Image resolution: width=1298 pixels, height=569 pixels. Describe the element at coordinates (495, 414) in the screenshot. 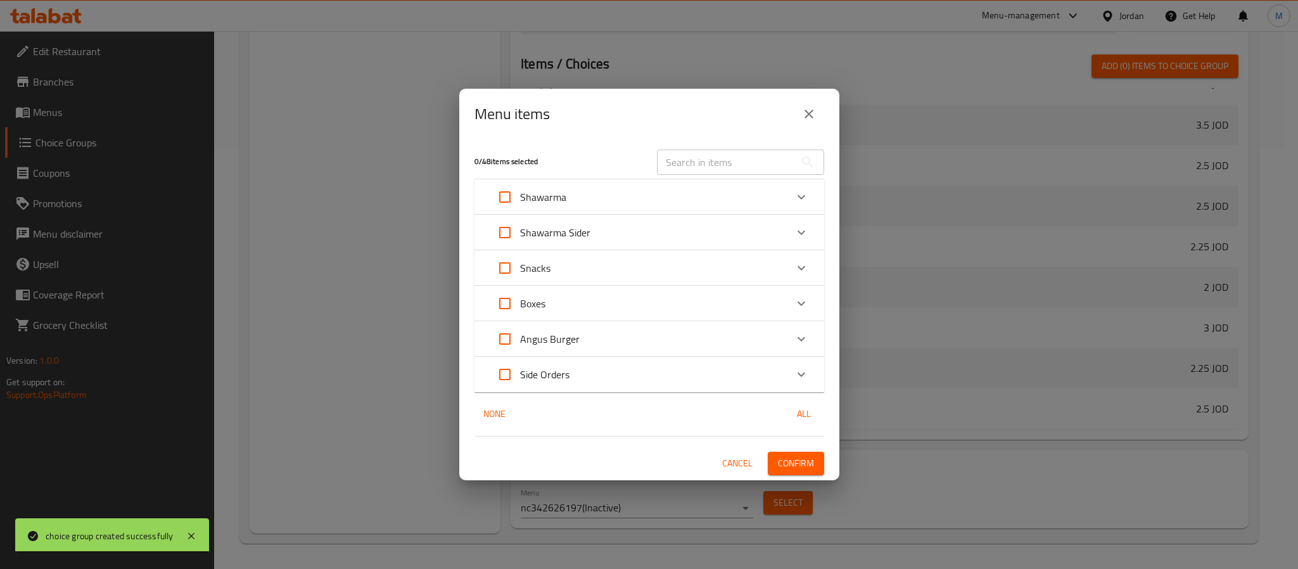

I see `button: None` at that location.